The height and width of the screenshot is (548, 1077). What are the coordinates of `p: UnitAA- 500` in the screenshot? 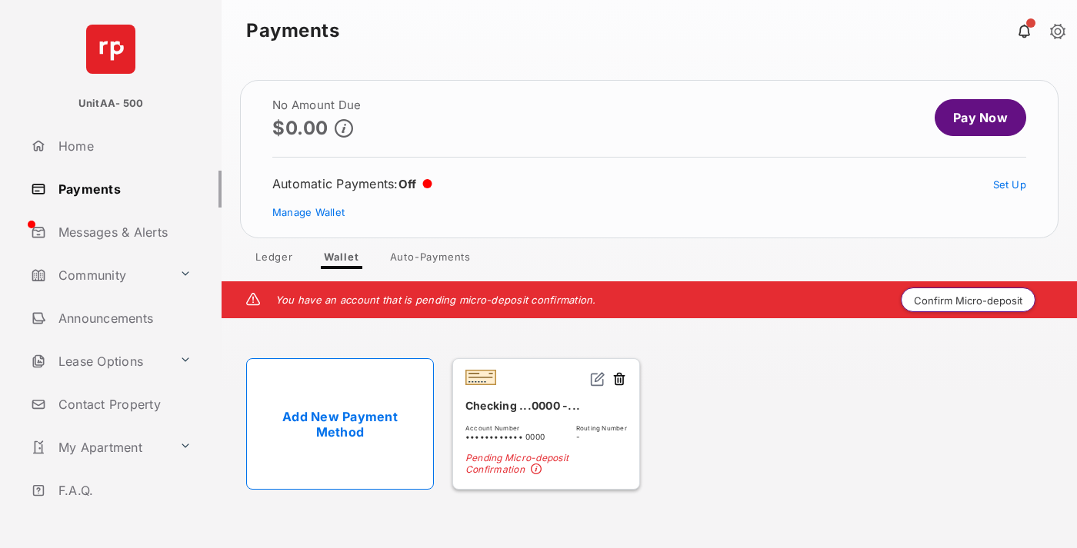 It's located at (111, 104).